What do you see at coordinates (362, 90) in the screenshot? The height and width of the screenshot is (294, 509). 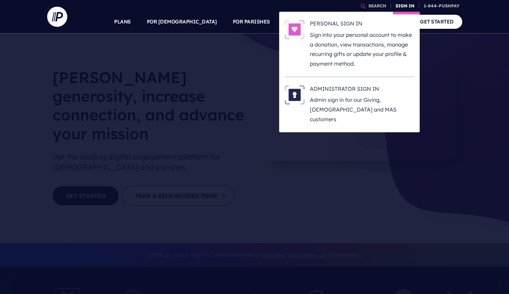 I see `h6: ADMINISTRATOR SIGN IN` at bounding box center [362, 90].